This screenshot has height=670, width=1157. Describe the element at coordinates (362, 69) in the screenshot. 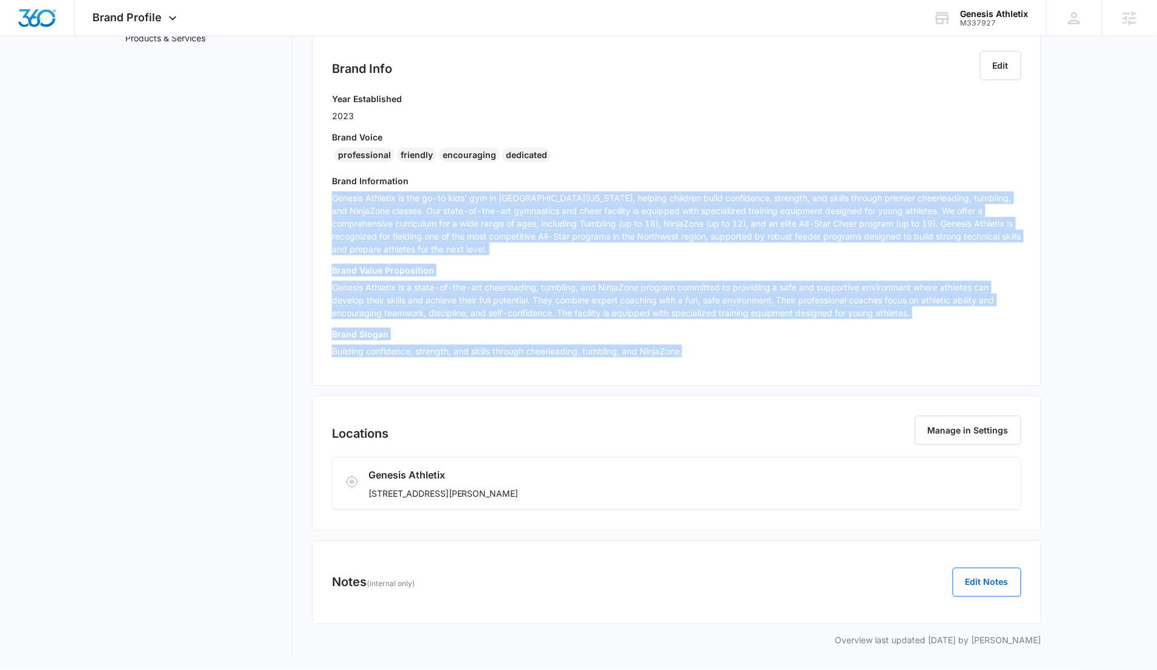

I see `h2: Brand Info` at that location.